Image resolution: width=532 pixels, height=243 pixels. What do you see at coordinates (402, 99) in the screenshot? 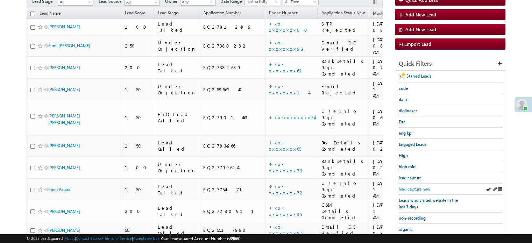
I see `span: data` at bounding box center [402, 99].